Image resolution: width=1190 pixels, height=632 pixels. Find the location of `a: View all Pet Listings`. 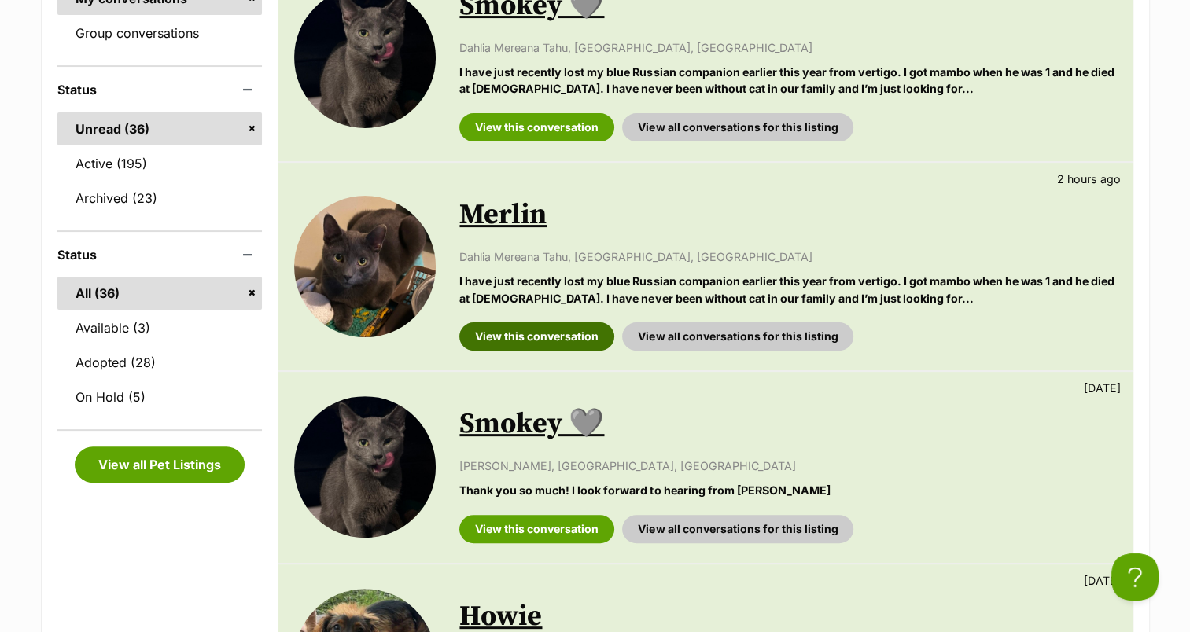

a: View all Pet Listings is located at coordinates (160, 465).